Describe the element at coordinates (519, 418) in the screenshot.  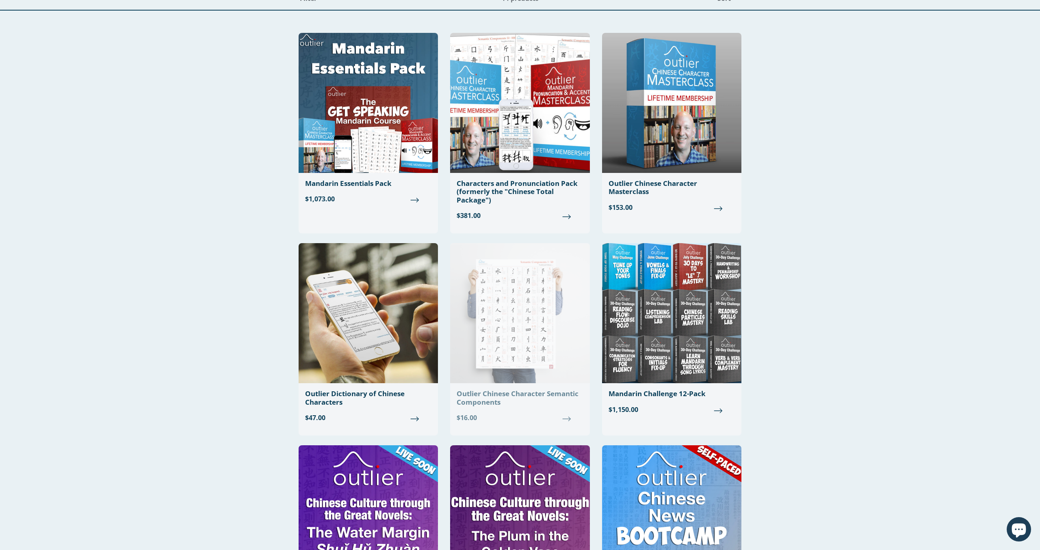
I see `span: $16.00` at that location.